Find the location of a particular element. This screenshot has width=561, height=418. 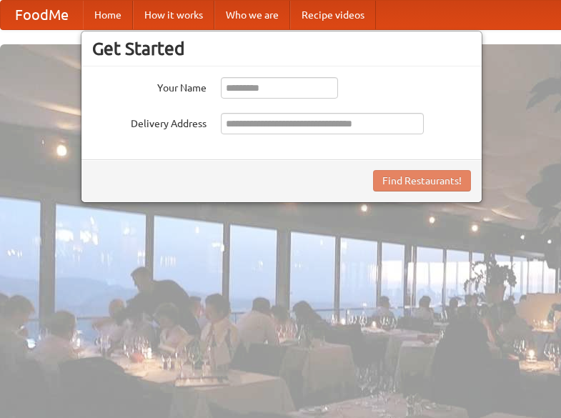

a: Recipe videos is located at coordinates (333, 15).